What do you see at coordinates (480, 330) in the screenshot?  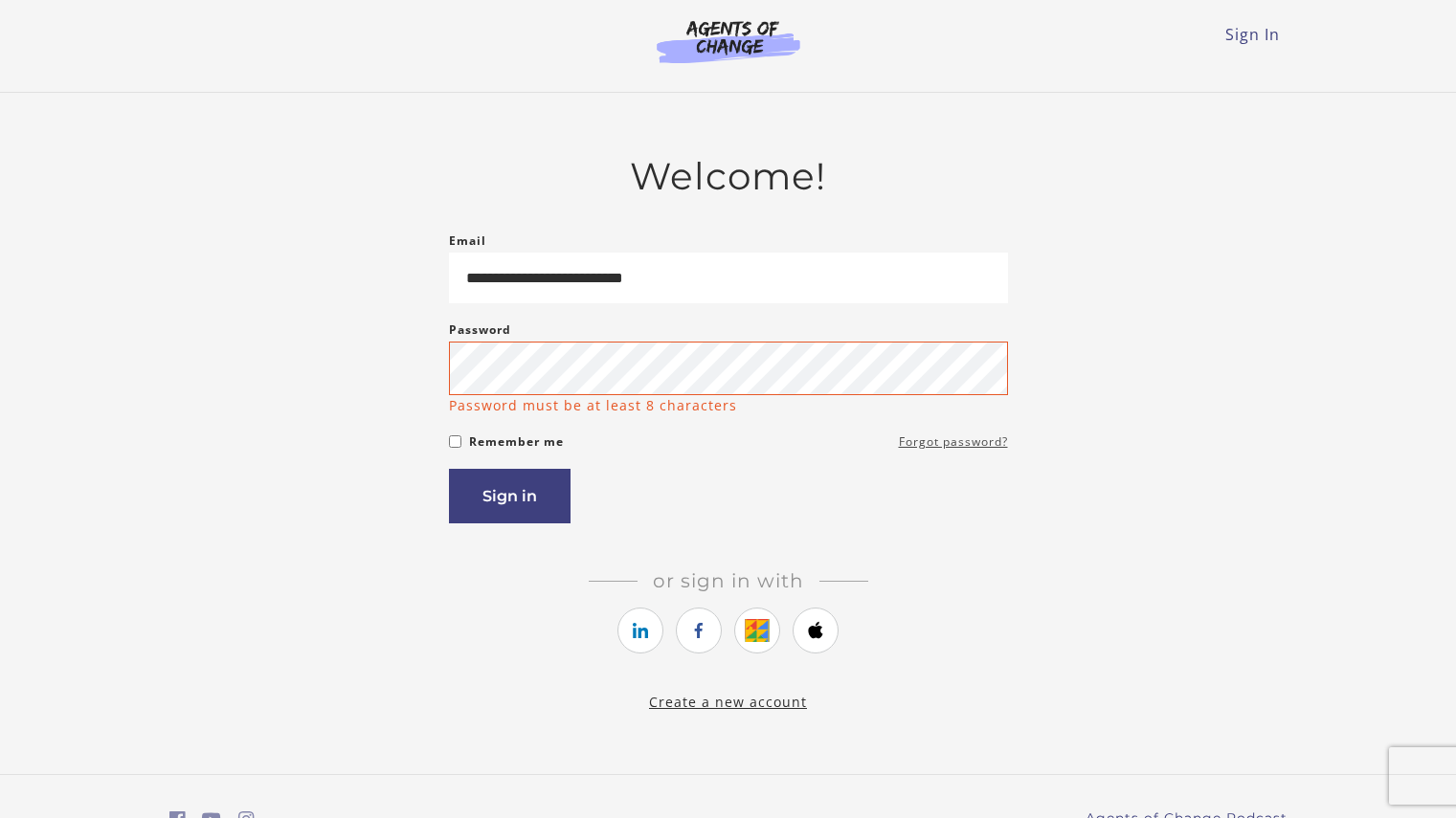 I see `label: Password` at bounding box center [480, 330].